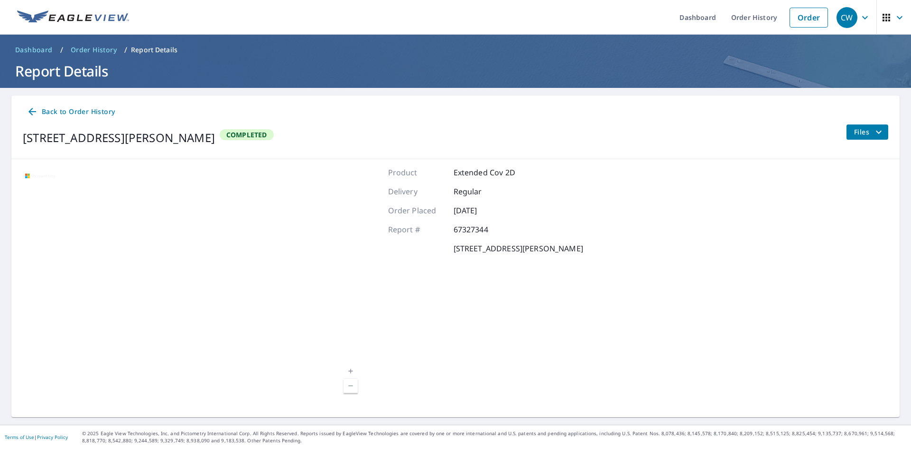  I want to click on p: Regular, so click(482, 191).